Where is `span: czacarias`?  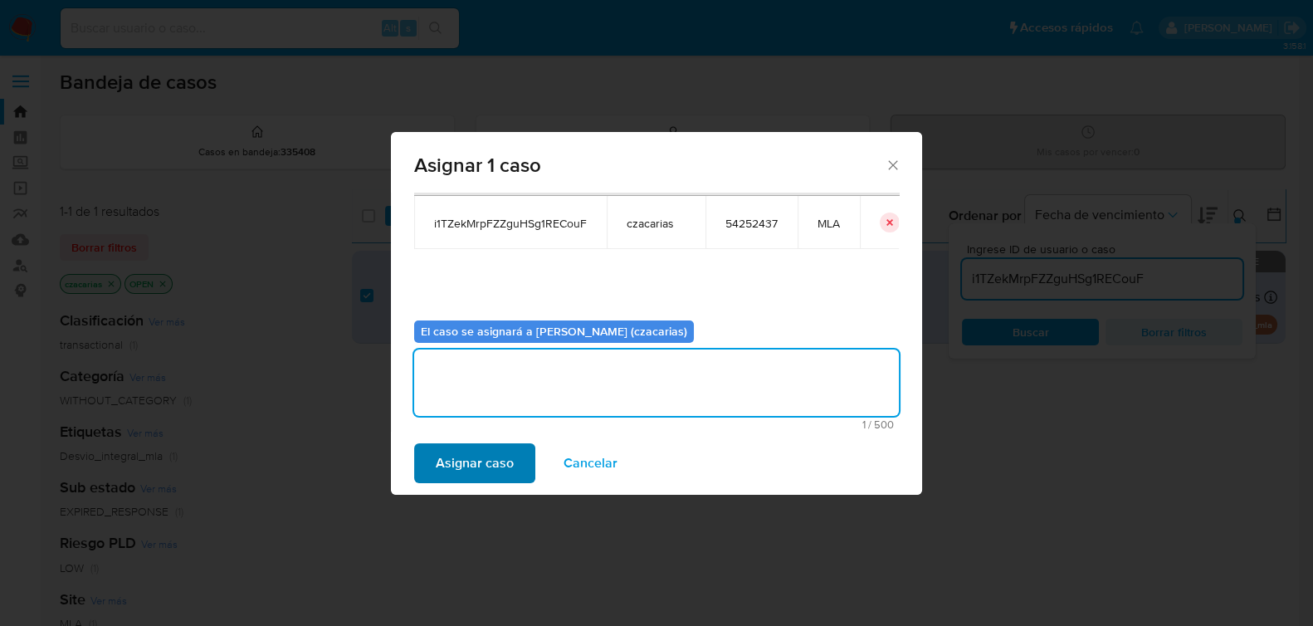 span: czacarias is located at coordinates (656, 223).